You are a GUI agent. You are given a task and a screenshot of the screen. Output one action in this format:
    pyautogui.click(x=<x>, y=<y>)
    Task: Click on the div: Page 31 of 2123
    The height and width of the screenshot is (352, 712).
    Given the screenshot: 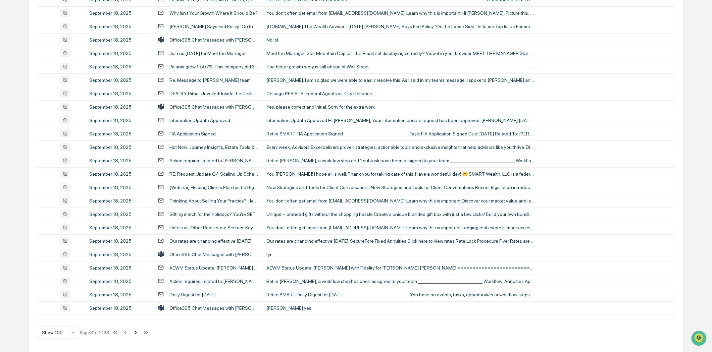 What is the action you would take?
    pyautogui.click(x=94, y=333)
    